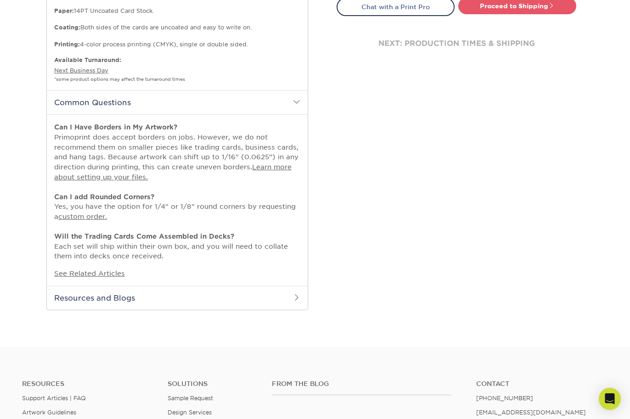 This screenshot has width=630, height=419. What do you see at coordinates (144, 236) in the screenshot?
I see `strong: Will the Trading Cards Come Assembled in Decks?` at bounding box center [144, 236].